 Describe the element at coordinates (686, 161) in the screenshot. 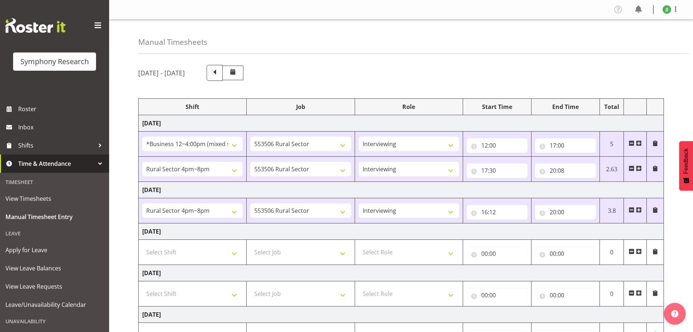

I see `span: Feedback` at that location.